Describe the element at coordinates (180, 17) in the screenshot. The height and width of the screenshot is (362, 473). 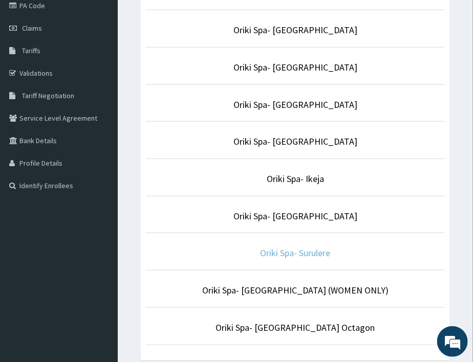
I see `div: Minimize live chat window` at that location.